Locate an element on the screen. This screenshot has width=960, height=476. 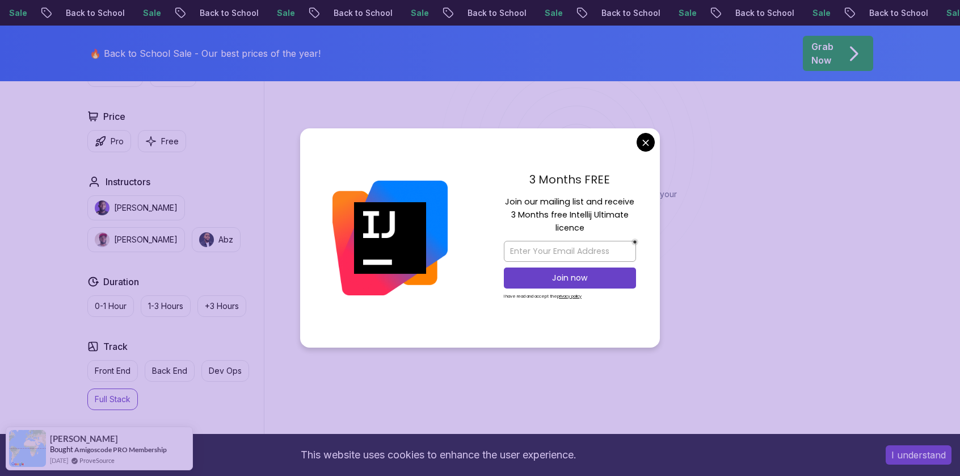
button: Dev Ops is located at coordinates (225, 371).